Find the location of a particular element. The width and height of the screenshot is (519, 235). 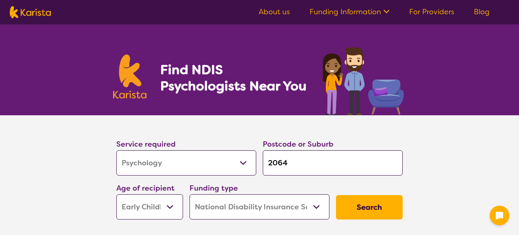

label: Funding type is located at coordinates (214, 188).